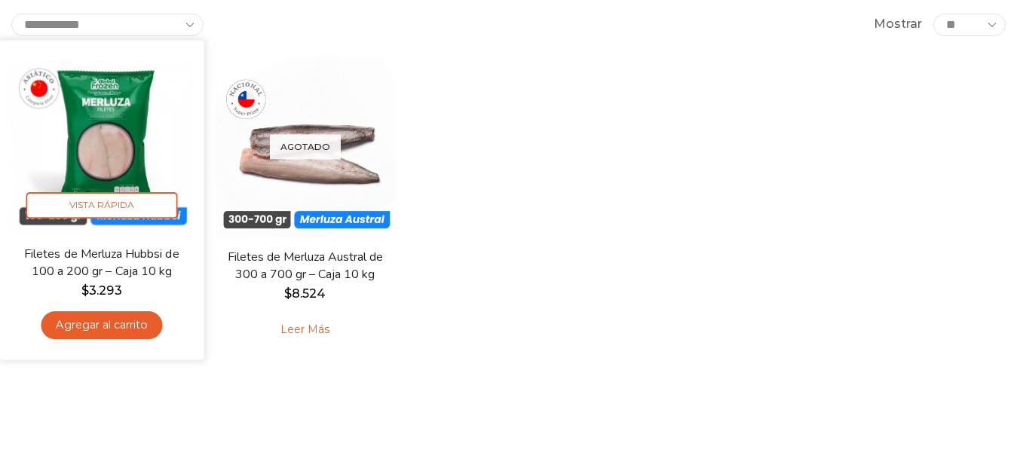 Image resolution: width=1017 pixels, height=471 pixels. What do you see at coordinates (305, 330) in the screenshot?
I see `a: Leé más sobre “Filetes de Merluza Austral de 300 a 700 gr - Caja 10 kg”` at bounding box center [305, 330].